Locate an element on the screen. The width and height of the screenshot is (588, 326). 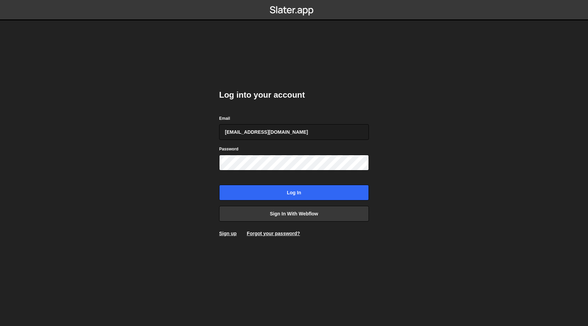
a: Forgot your password? is located at coordinates (273, 233).